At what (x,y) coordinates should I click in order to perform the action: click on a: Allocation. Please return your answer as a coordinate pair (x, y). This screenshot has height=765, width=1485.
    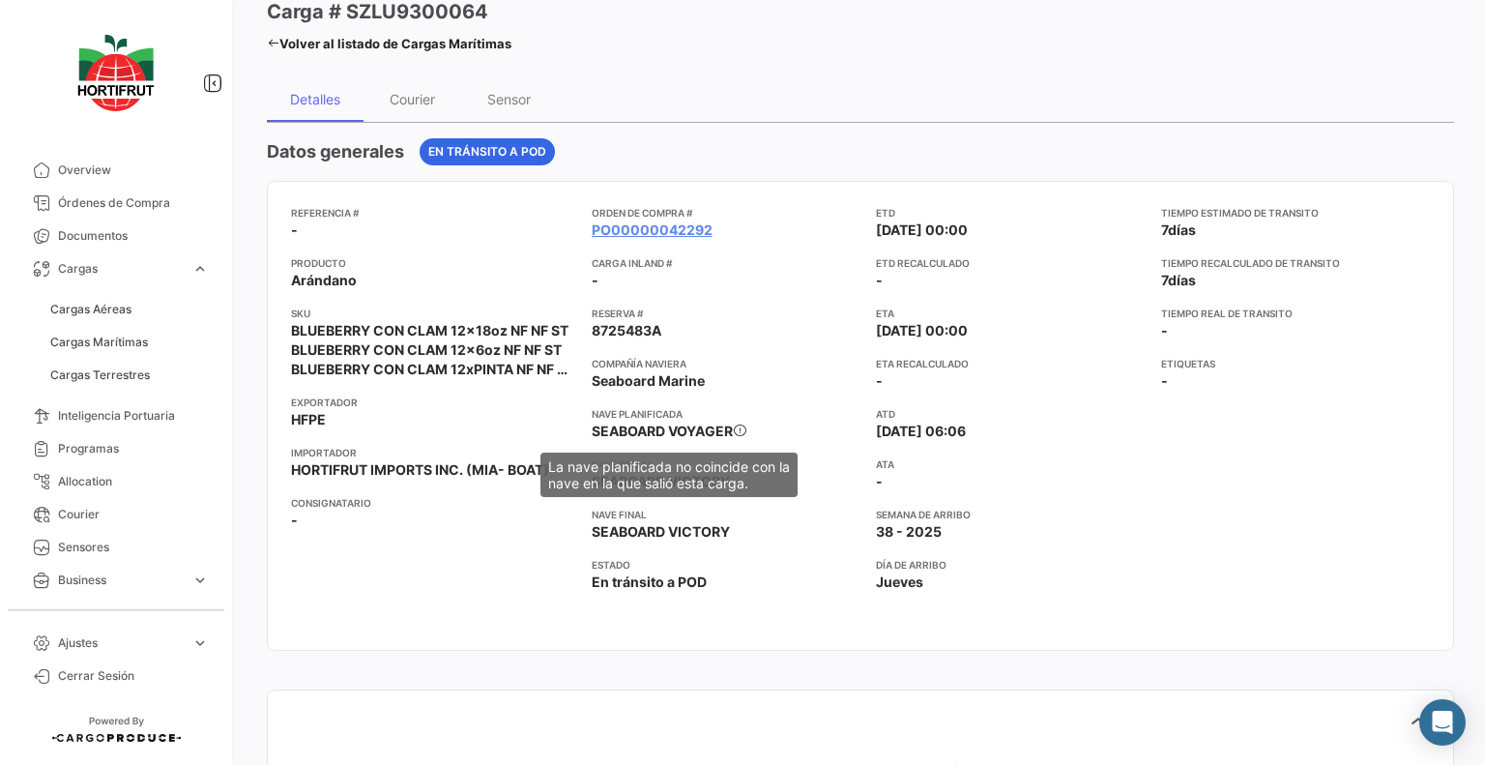
    Looking at the image, I should click on (116, 481).